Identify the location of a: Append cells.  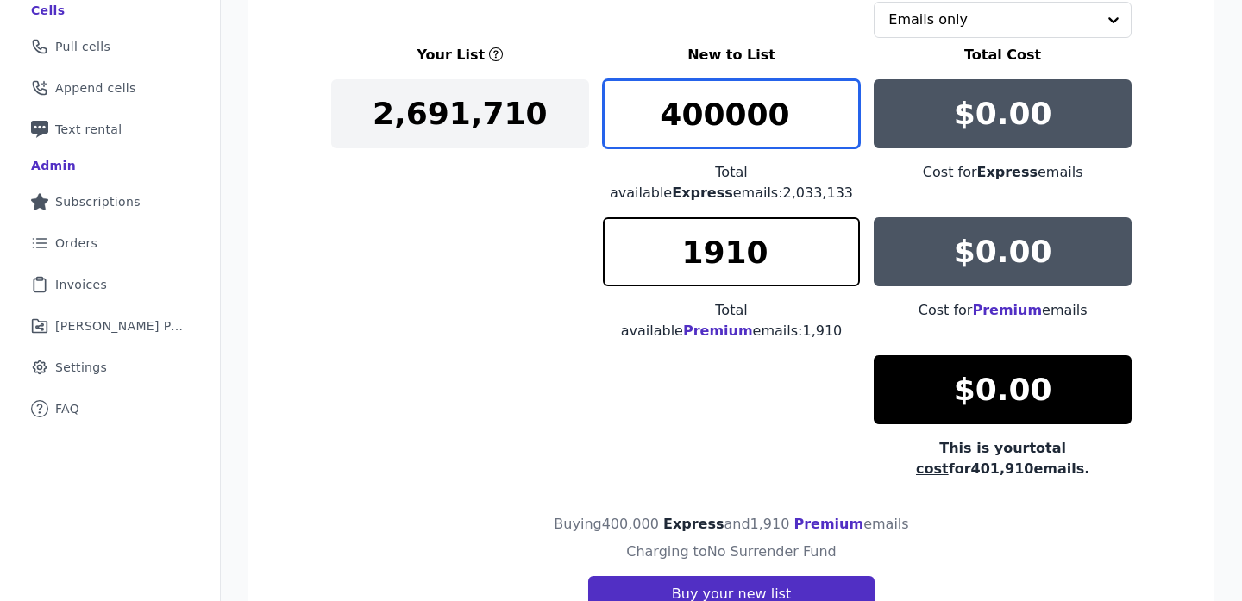
(110, 88).